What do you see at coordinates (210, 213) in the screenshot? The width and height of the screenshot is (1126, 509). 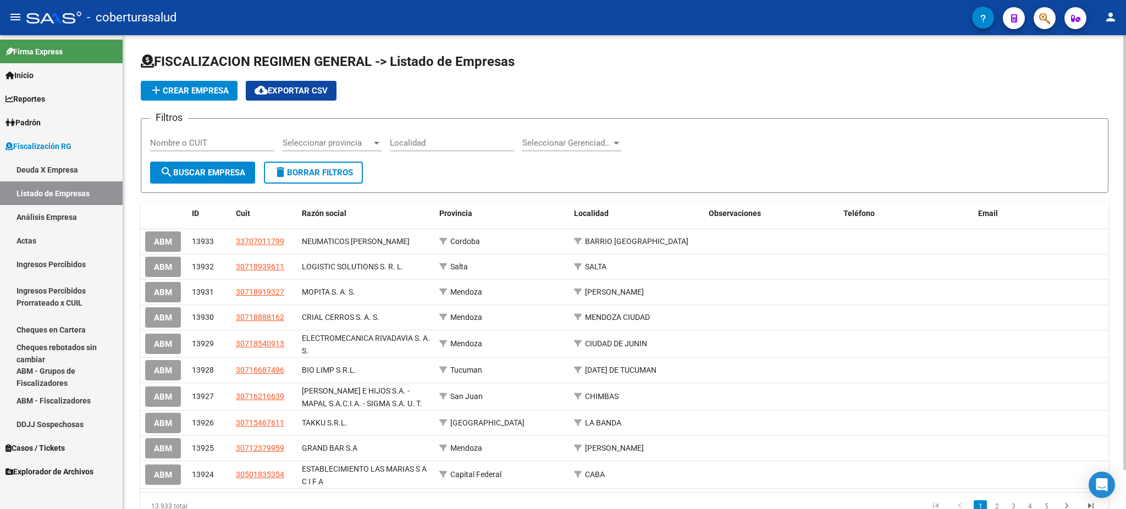 I see `datatable-header-cell: ID` at bounding box center [210, 213].